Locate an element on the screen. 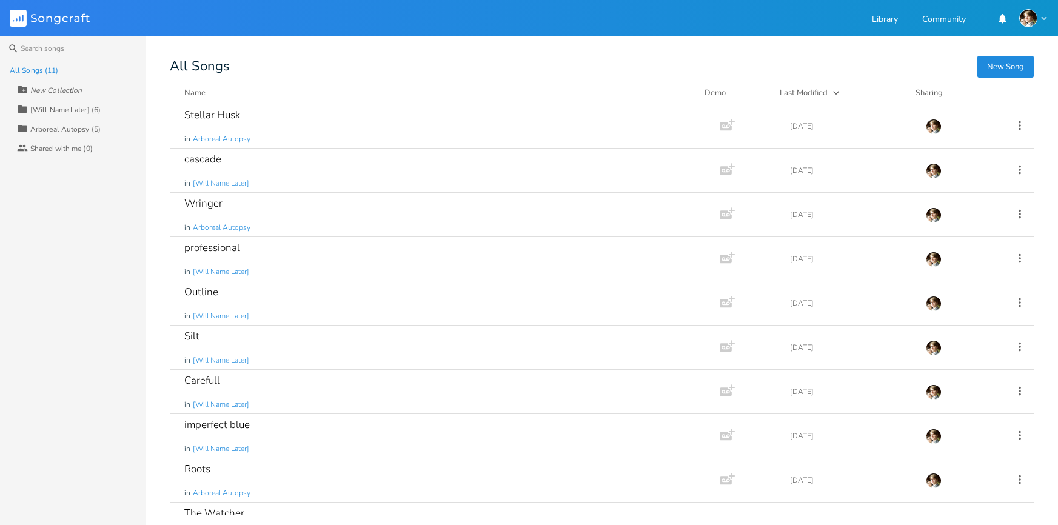 This screenshot has width=1058, height=525. div: Wringer is located at coordinates (203, 203).